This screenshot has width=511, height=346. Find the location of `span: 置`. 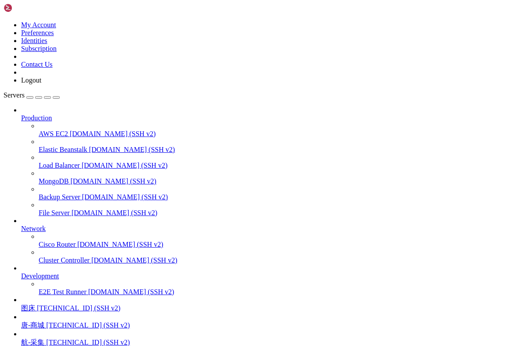

span: 置 is located at coordinates (83, 74).